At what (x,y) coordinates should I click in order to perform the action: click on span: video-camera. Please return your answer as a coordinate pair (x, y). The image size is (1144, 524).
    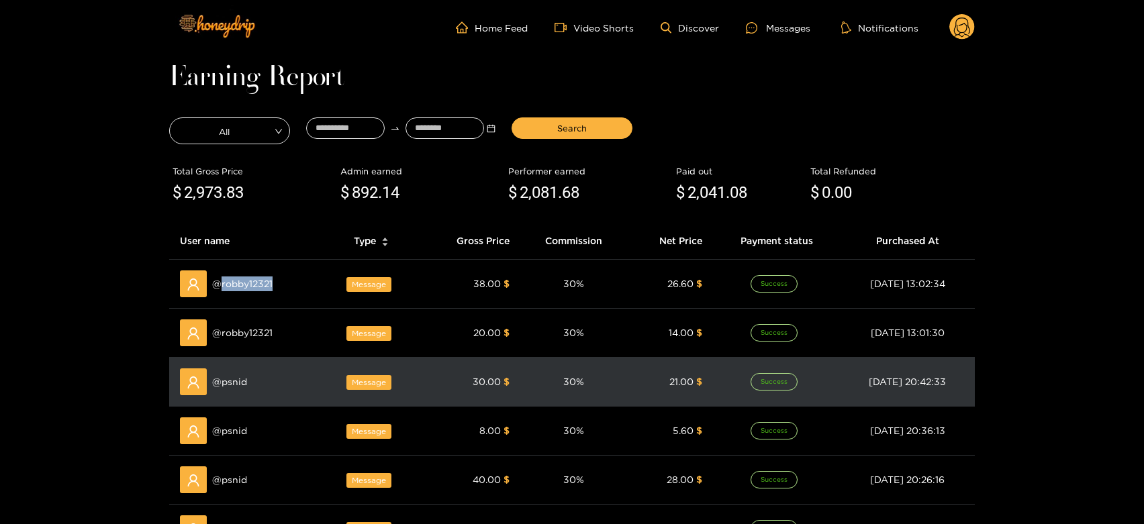
    Looking at the image, I should click on (564, 28).